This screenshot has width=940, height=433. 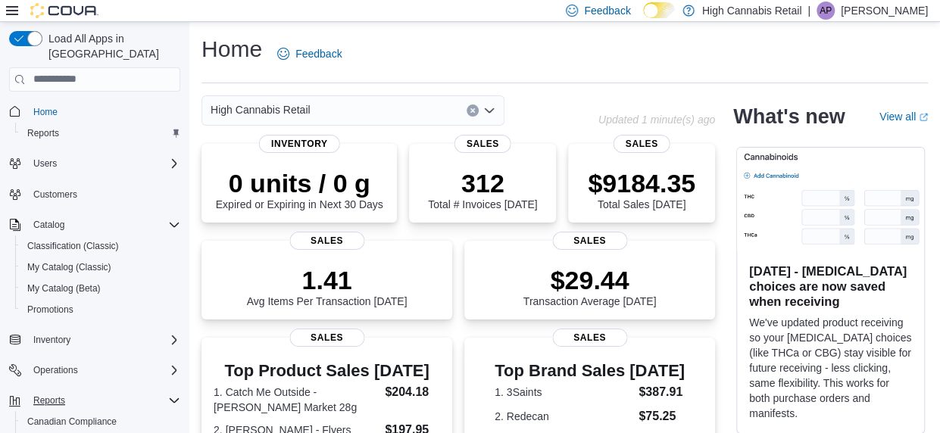 I want to click on button: Home, so click(x=95, y=111).